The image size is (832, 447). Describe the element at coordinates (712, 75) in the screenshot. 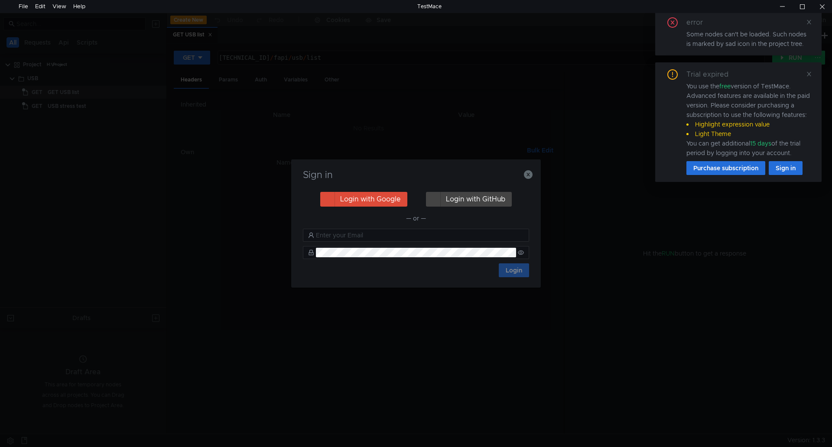

I see `div: Trial expired` at that location.